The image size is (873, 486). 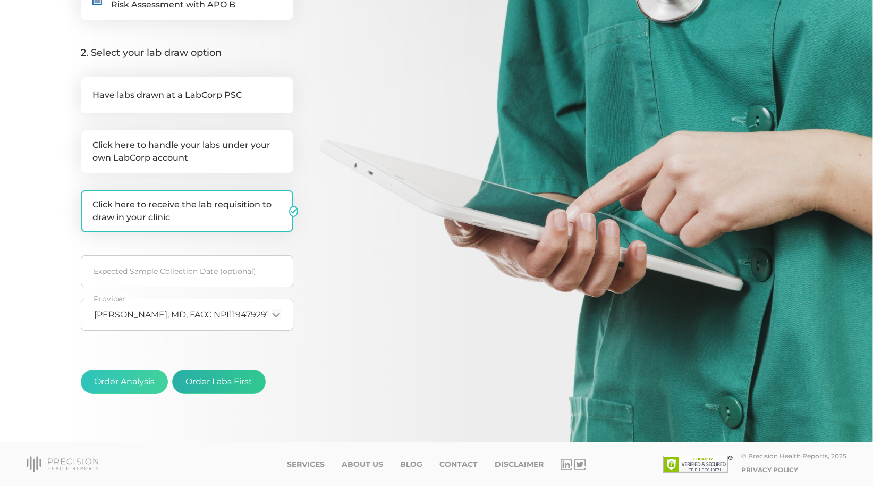 What do you see at coordinates (698, 464) in the screenshot?
I see `img: SSL site seal - click to verify` at bounding box center [698, 464].